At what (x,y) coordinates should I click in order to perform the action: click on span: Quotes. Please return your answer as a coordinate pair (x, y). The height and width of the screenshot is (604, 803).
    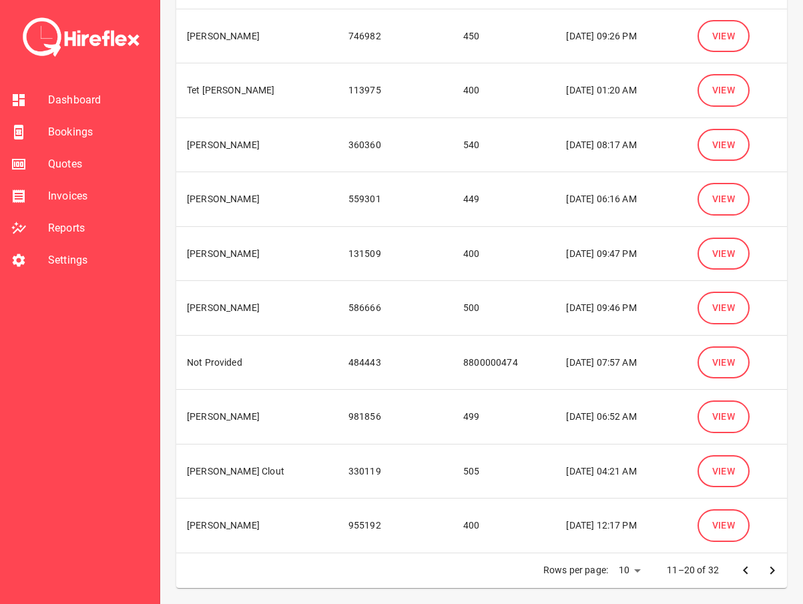
    Looking at the image, I should click on (98, 164).